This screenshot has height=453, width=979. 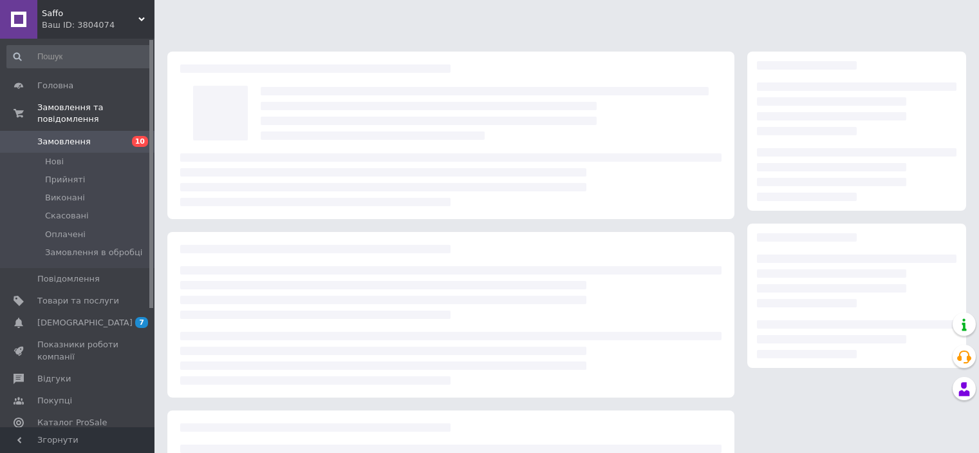 I want to click on span: Saffo, so click(x=90, y=14).